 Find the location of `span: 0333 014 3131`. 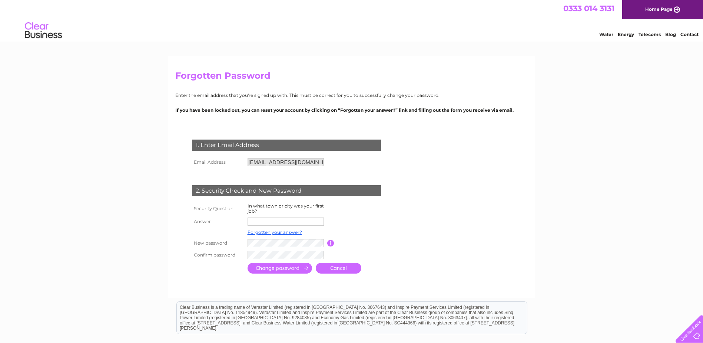

span: 0333 014 3131 is located at coordinates (589, 8).